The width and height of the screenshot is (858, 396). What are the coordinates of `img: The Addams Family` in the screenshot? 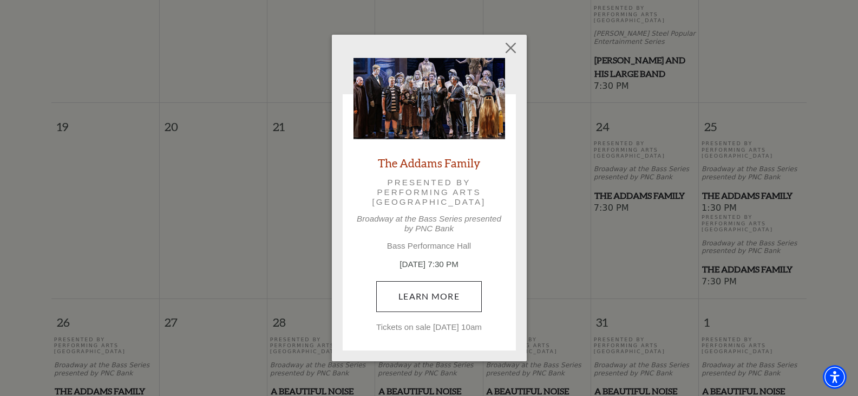 It's located at (429, 99).